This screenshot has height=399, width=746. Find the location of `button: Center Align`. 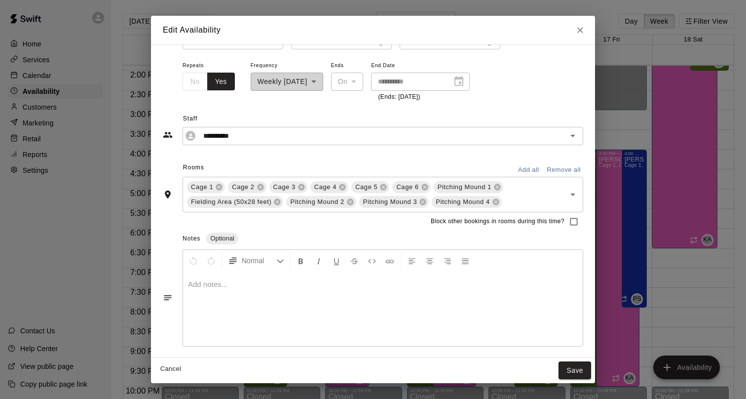

button: Center Align is located at coordinates (430, 261).